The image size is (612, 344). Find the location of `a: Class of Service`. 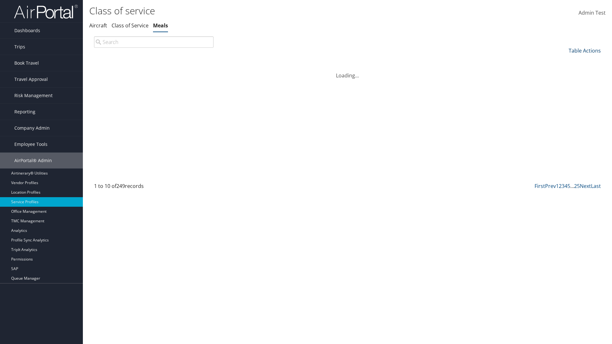

a: Class of Service is located at coordinates (130, 25).